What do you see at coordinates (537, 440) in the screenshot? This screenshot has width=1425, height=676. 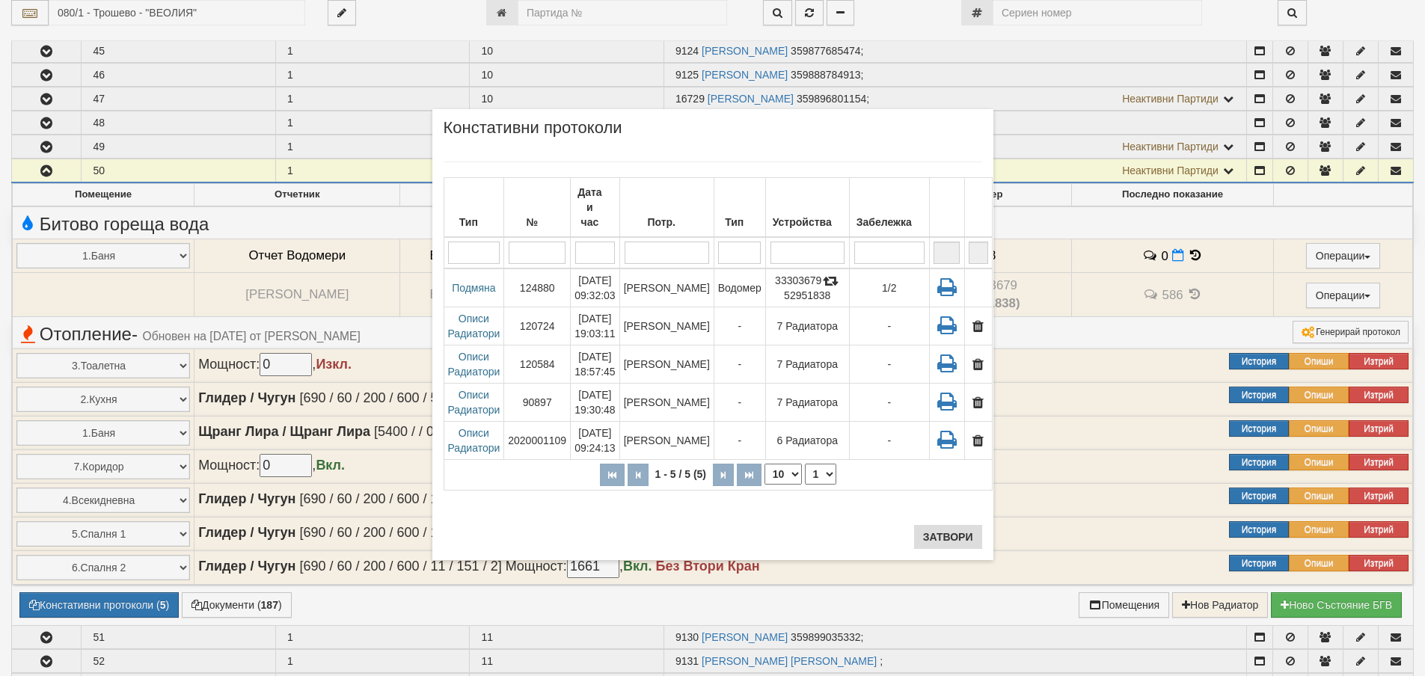 I see `td: 2020001109` at bounding box center [537, 440].